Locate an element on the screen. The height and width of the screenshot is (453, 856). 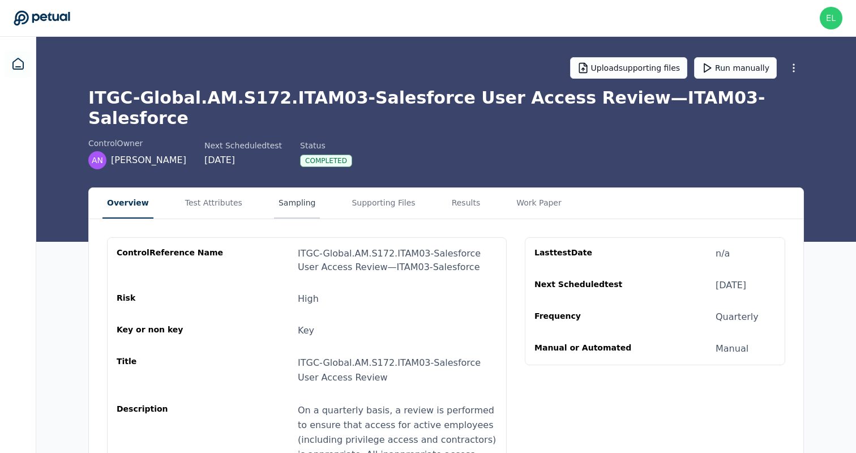
div: control Reference Name is located at coordinates (171, 260).